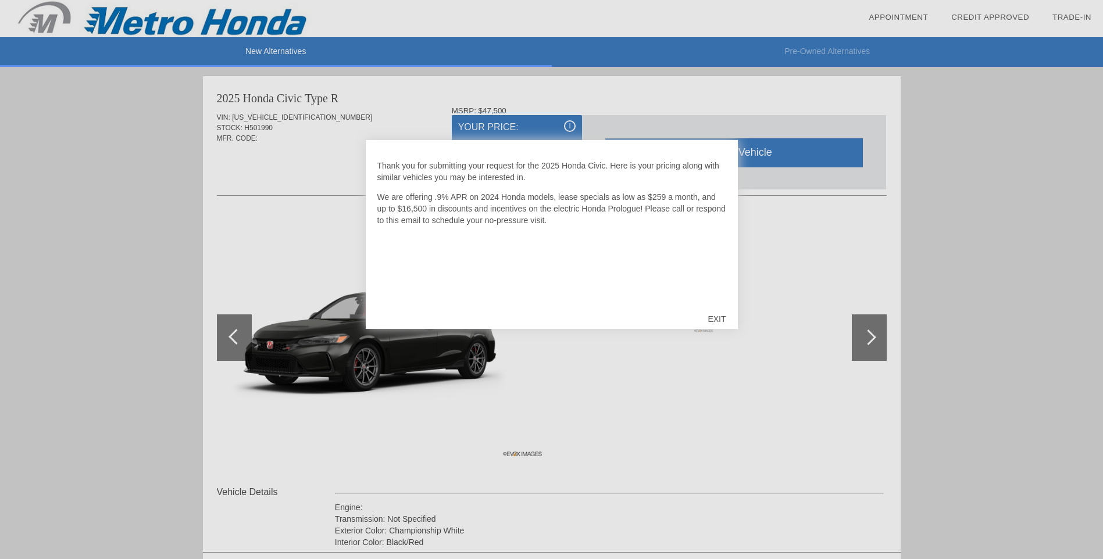 This screenshot has height=559, width=1103. I want to click on a: Trade-In, so click(1072, 17).